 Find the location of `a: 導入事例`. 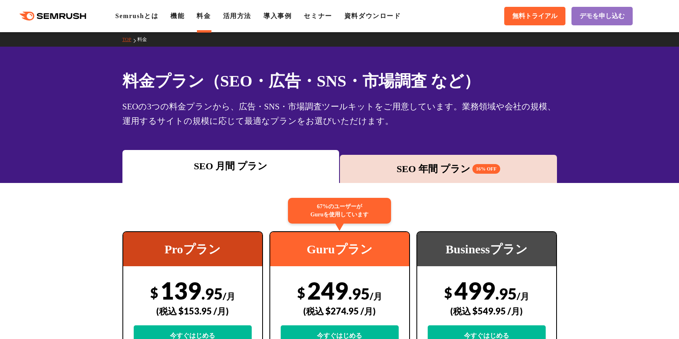

a: 導入事例 is located at coordinates (277, 16).